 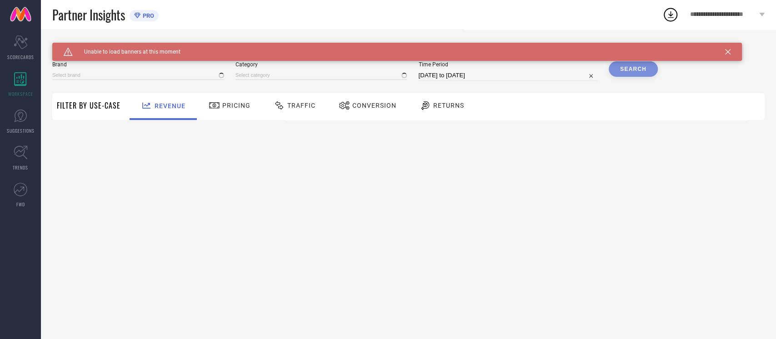 I want to click on span: Unable to load banners at this moment, so click(x=126, y=52).